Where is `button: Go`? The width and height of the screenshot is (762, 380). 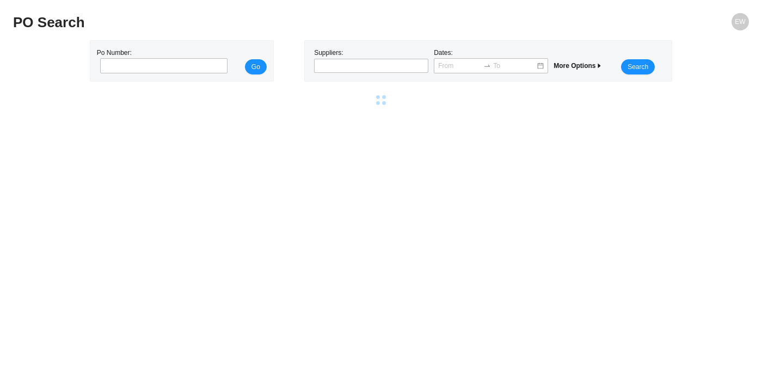
button: Go is located at coordinates (256, 67).